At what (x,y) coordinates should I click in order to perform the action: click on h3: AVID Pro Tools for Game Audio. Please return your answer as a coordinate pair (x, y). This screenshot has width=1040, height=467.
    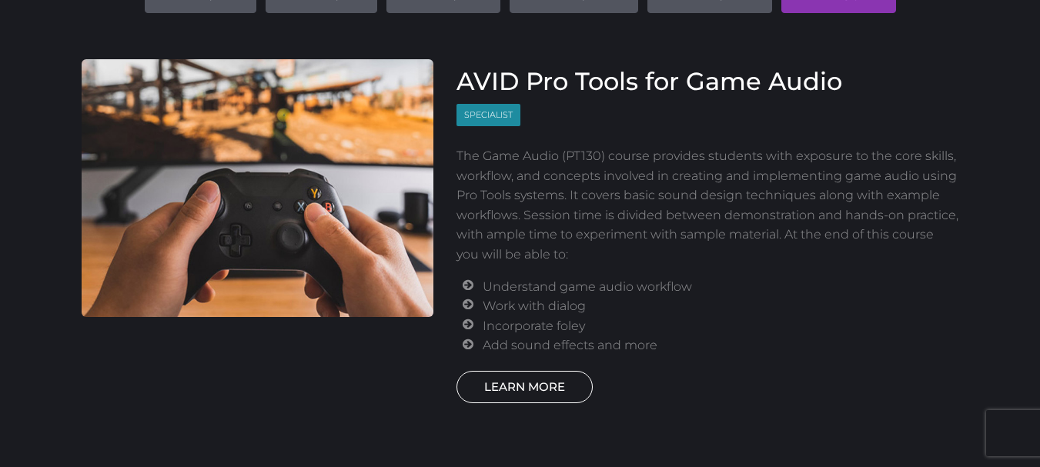
    Looking at the image, I should click on (707, 82).